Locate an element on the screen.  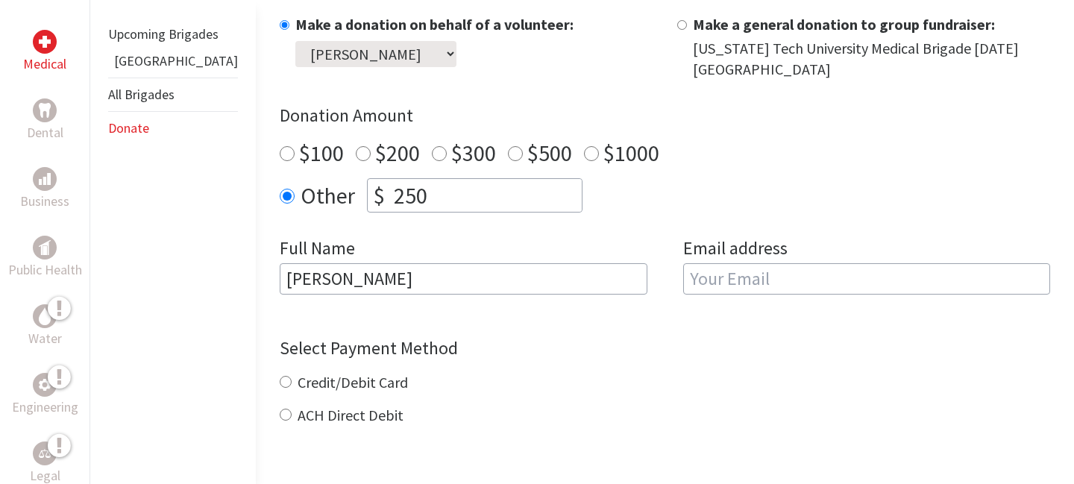
a: MedicalMedical is located at coordinates (45, 52).